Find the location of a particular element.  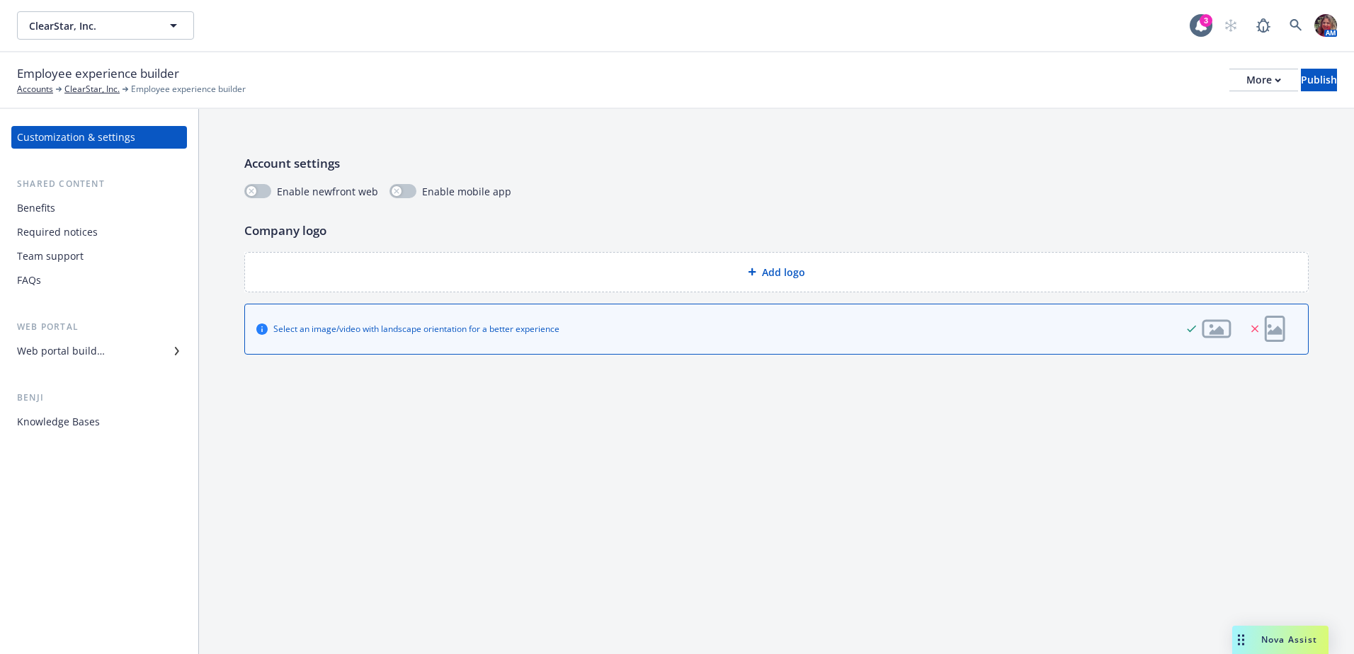

div: Publish is located at coordinates (1318, 80).